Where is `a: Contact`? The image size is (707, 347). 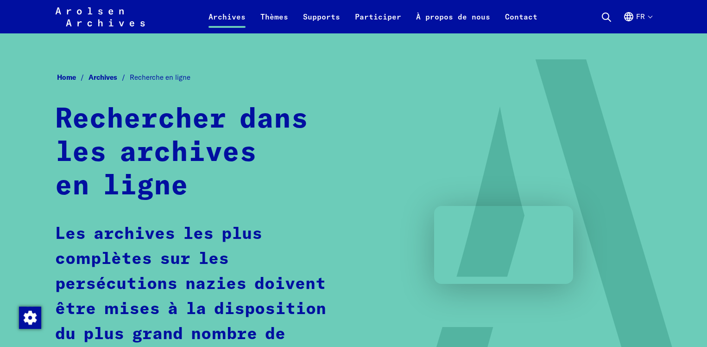 a: Contact is located at coordinates (521, 22).